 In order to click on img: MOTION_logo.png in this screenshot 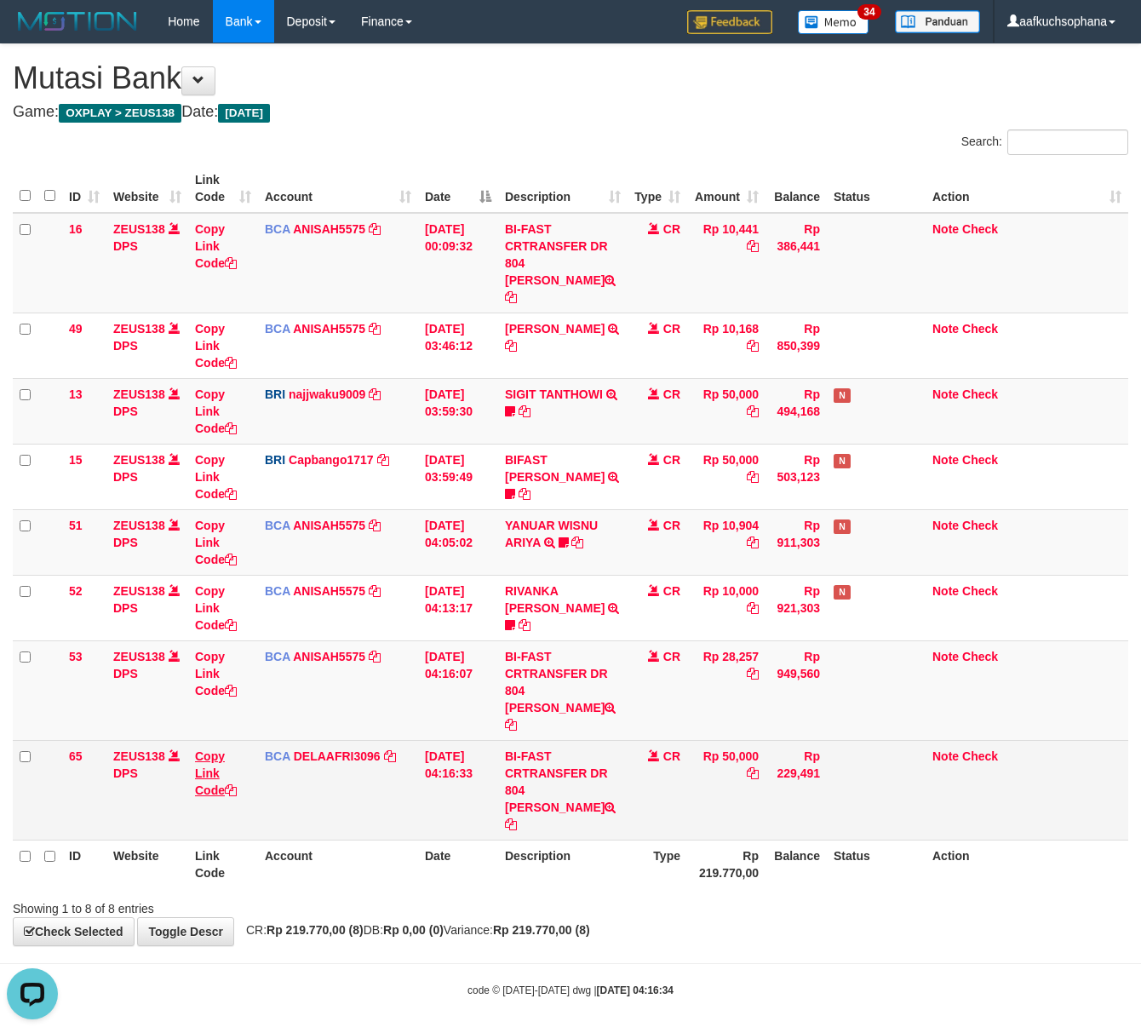, I will do `click(77, 21)`.